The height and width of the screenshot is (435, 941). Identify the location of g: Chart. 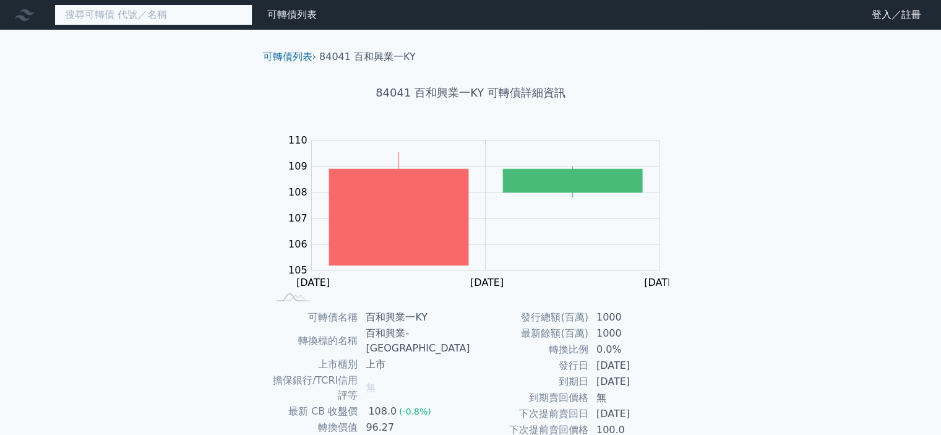
(479, 211).